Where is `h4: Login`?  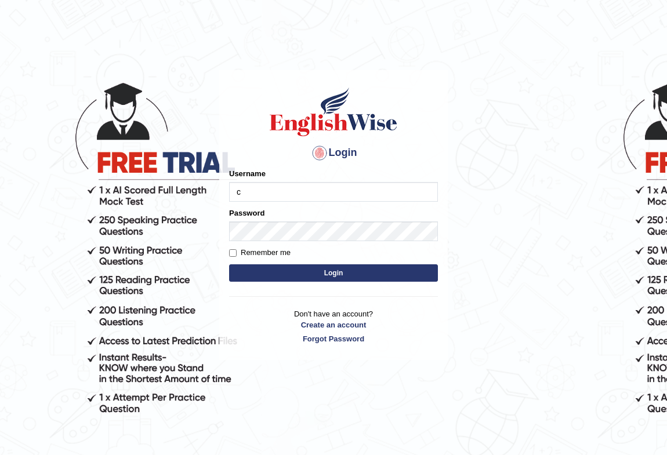
h4: Login is located at coordinates (334, 153).